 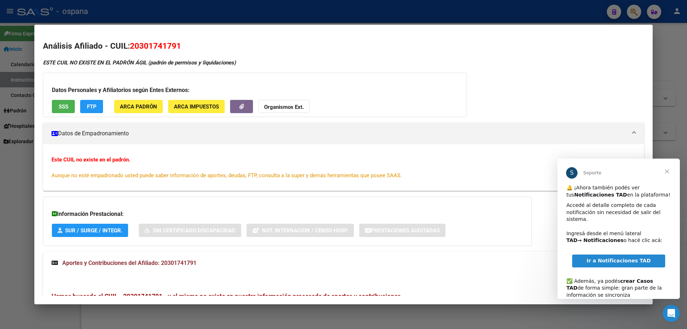 I want to click on span: FTP, so click(x=92, y=107).